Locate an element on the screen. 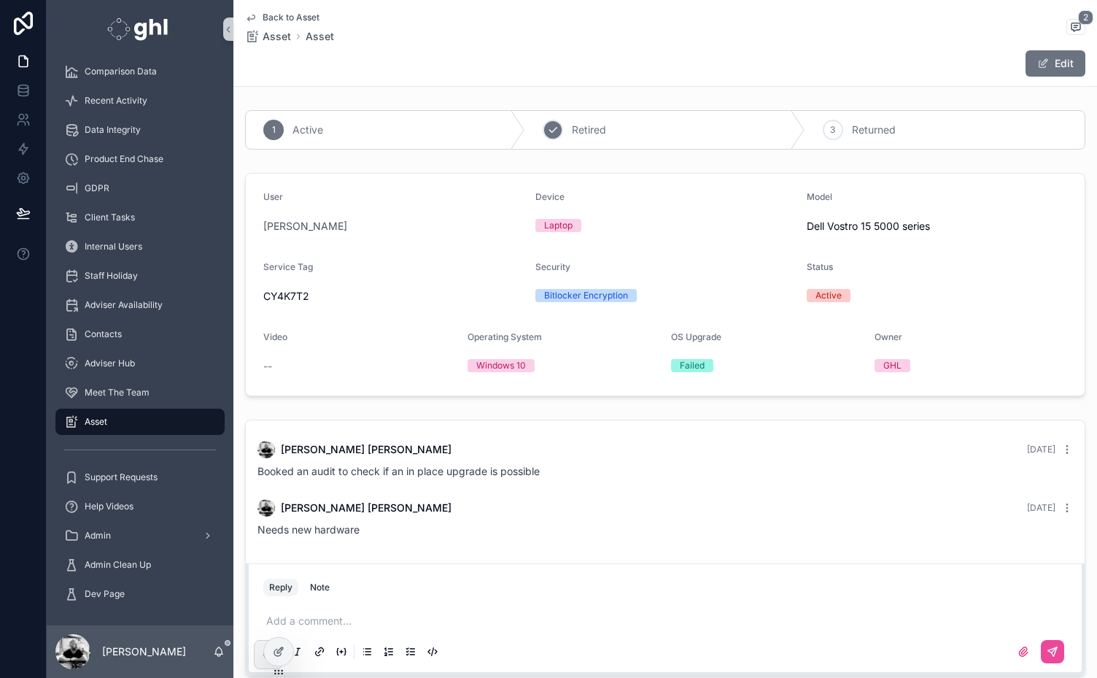 Image resolution: width=1097 pixels, height=678 pixels. span: Service Tag is located at coordinates (288, 266).